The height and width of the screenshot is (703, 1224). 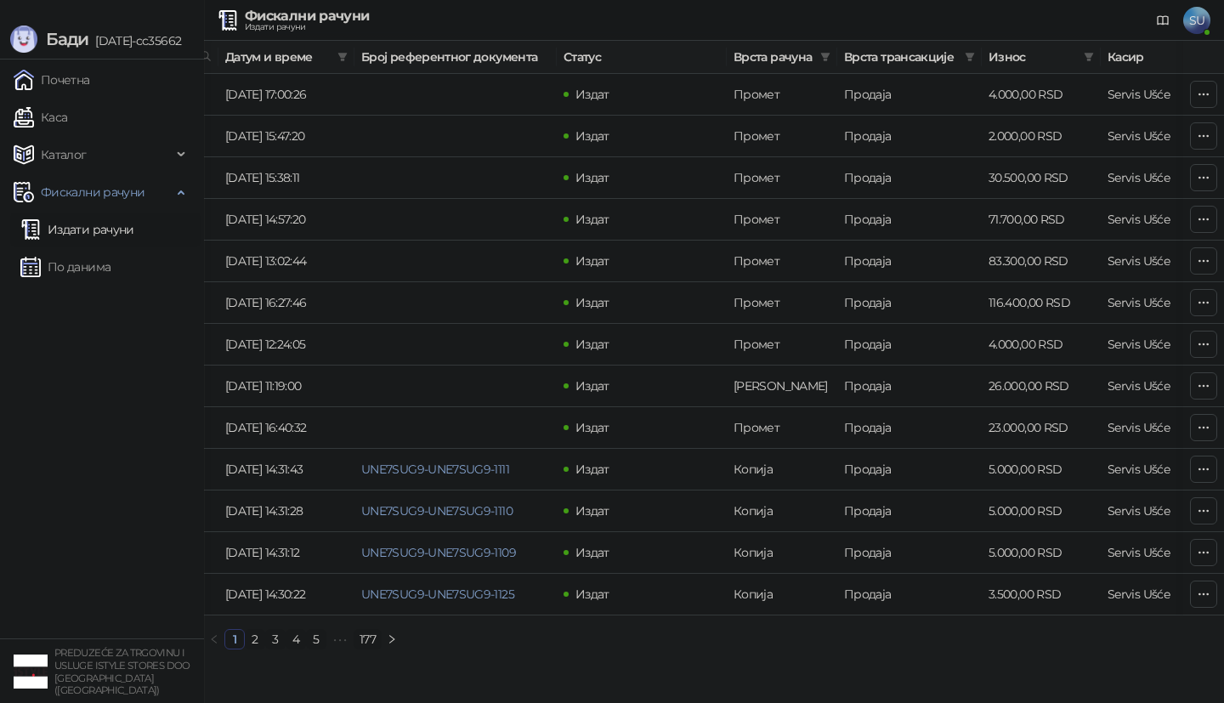 I want to click on button: left, so click(x=214, y=639).